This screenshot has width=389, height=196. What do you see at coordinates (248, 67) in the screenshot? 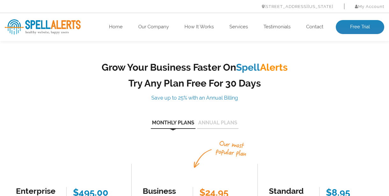
I see `span: Spell` at bounding box center [248, 67].